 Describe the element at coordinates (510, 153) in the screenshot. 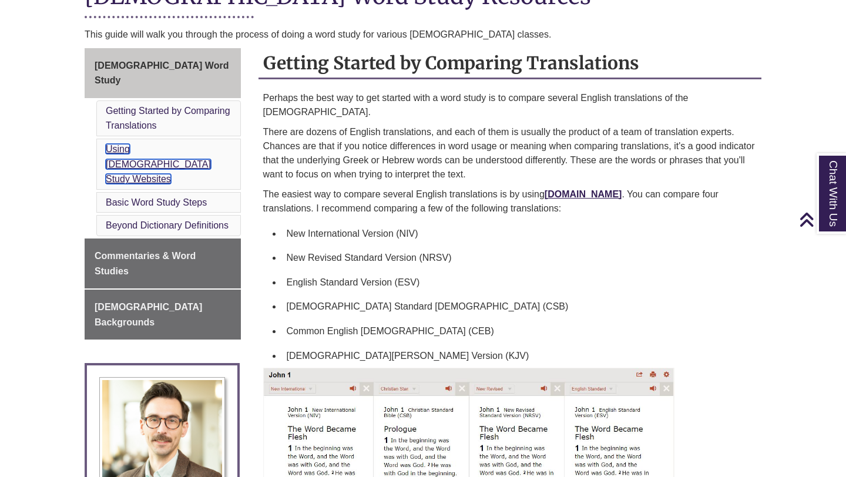

I see `p: There are dozens of English translations, and each of them is usually the product of a team of tr...` at that location.